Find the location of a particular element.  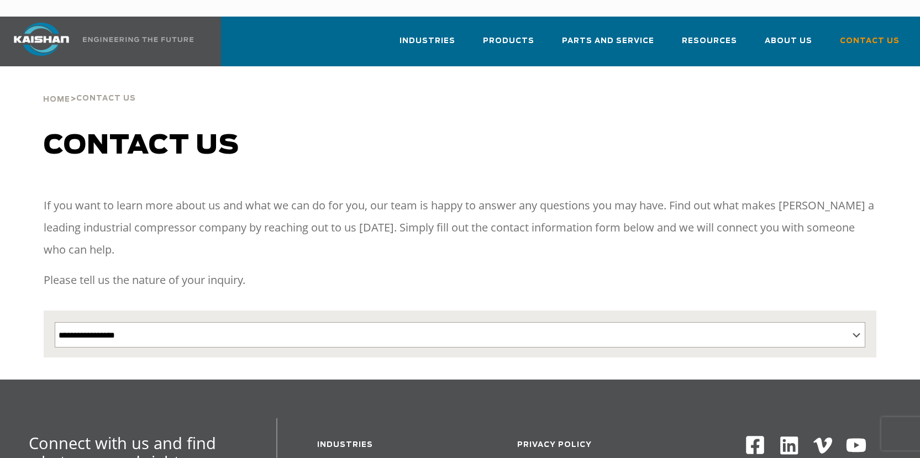

img: Facebook is located at coordinates (755, 445).